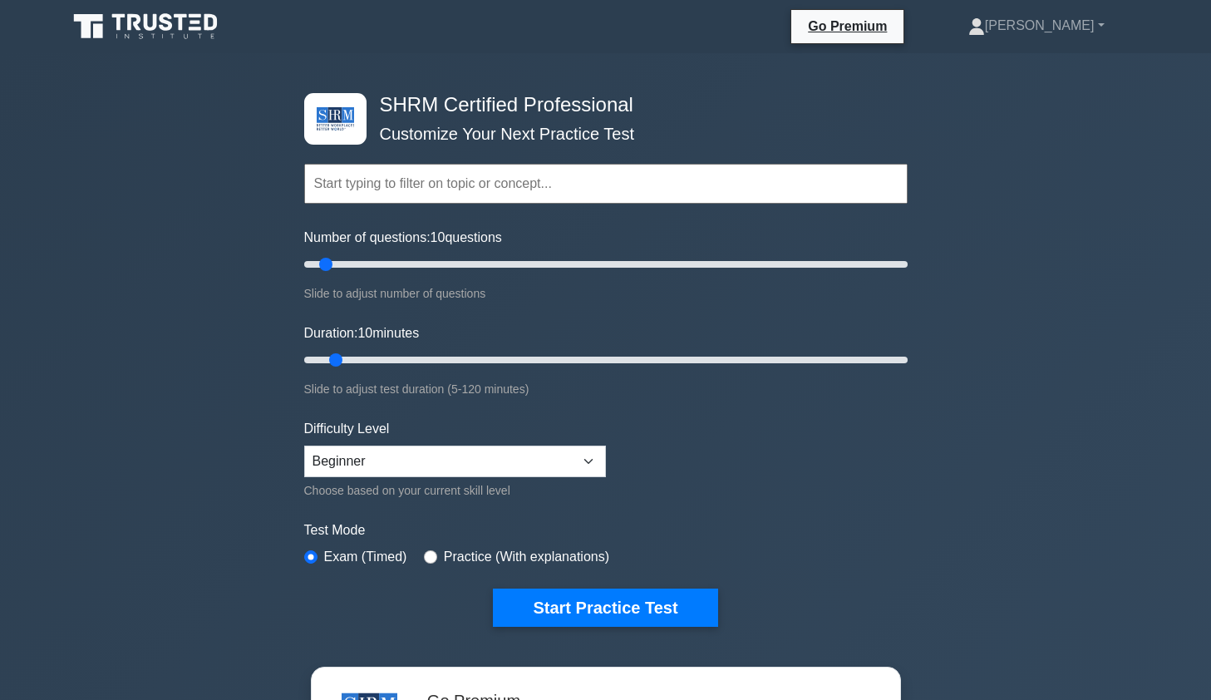 The height and width of the screenshot is (700, 1211). What do you see at coordinates (847, 26) in the screenshot?
I see `a: Go Premium` at bounding box center [847, 26].